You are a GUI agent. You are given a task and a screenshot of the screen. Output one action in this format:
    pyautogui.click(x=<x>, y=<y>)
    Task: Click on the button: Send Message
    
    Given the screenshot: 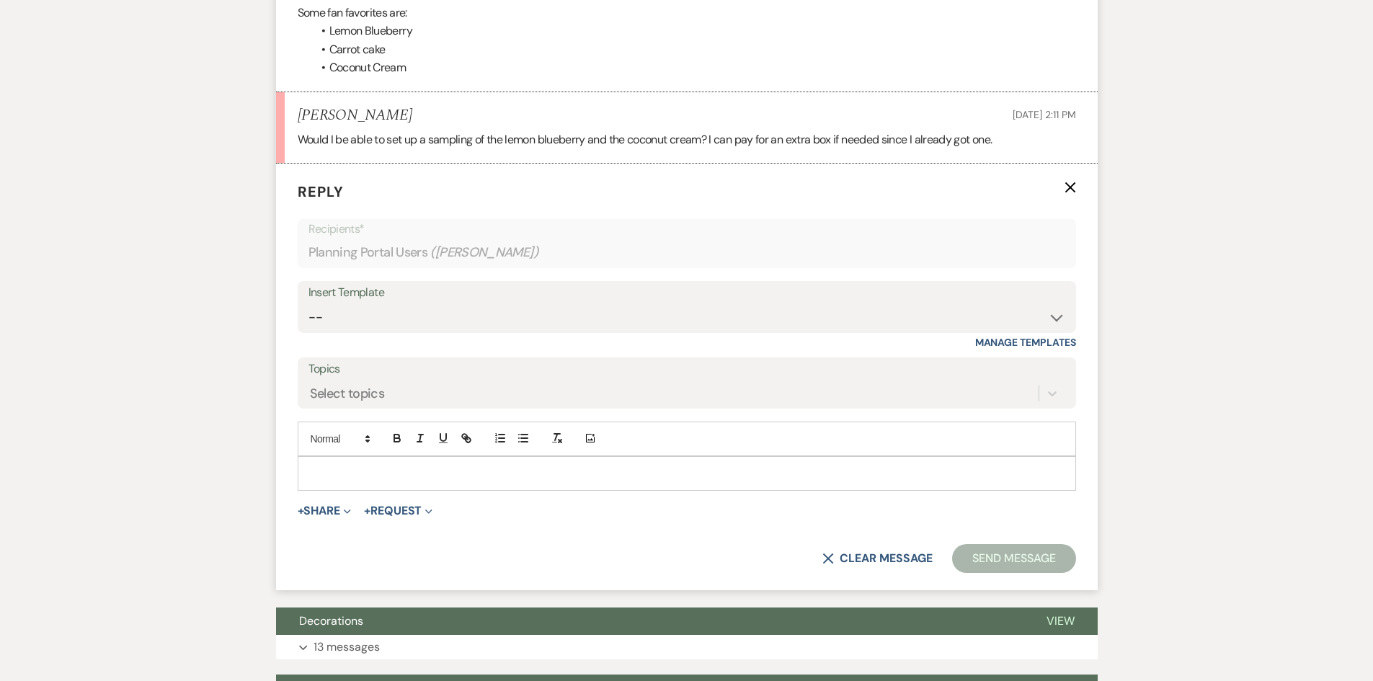 What is the action you would take?
    pyautogui.click(x=1014, y=559)
    